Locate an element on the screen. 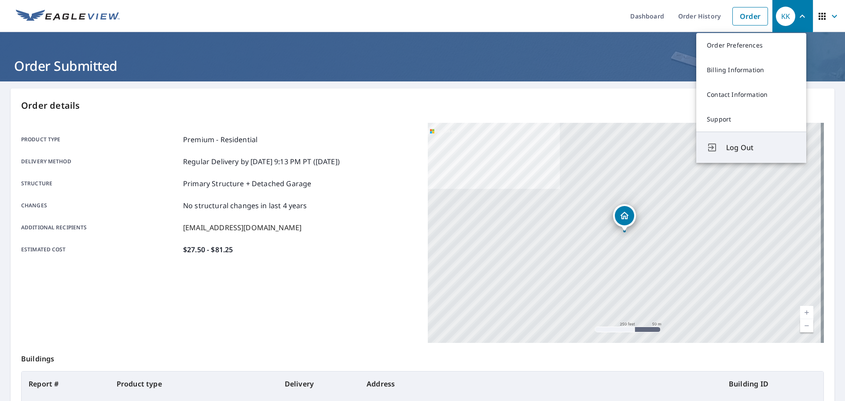 The image size is (845, 401). p: Changes is located at coordinates (100, 205).